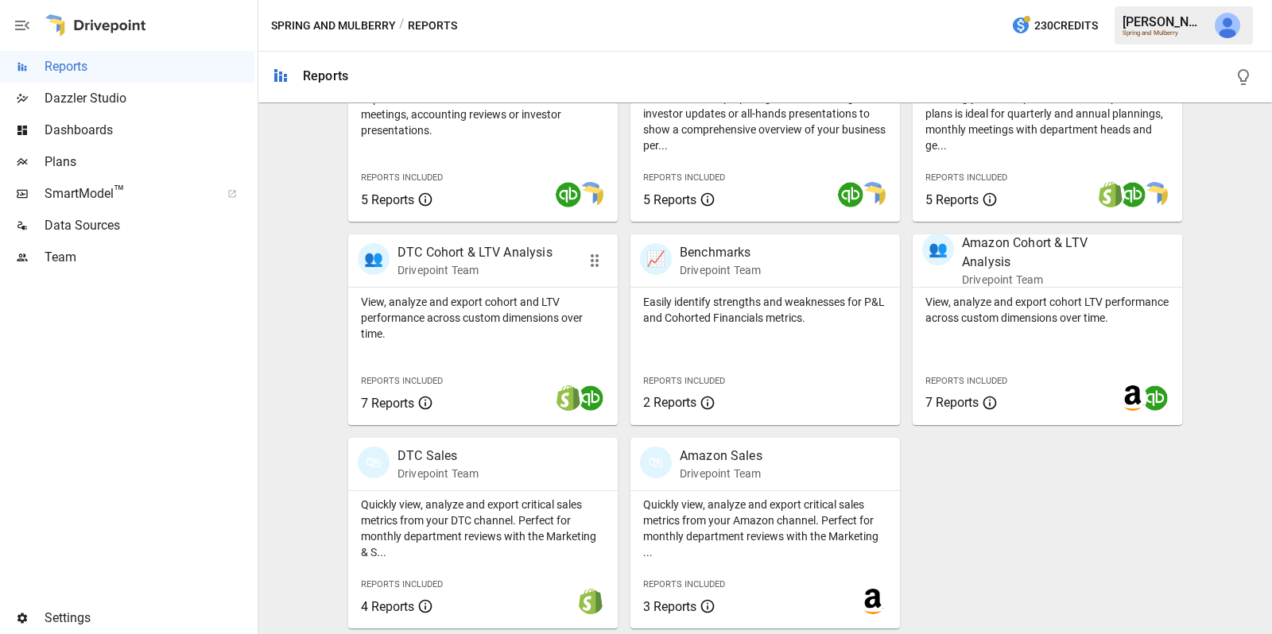  What do you see at coordinates (720, 253) in the screenshot?
I see `p: Benchmarks` at bounding box center [720, 253].